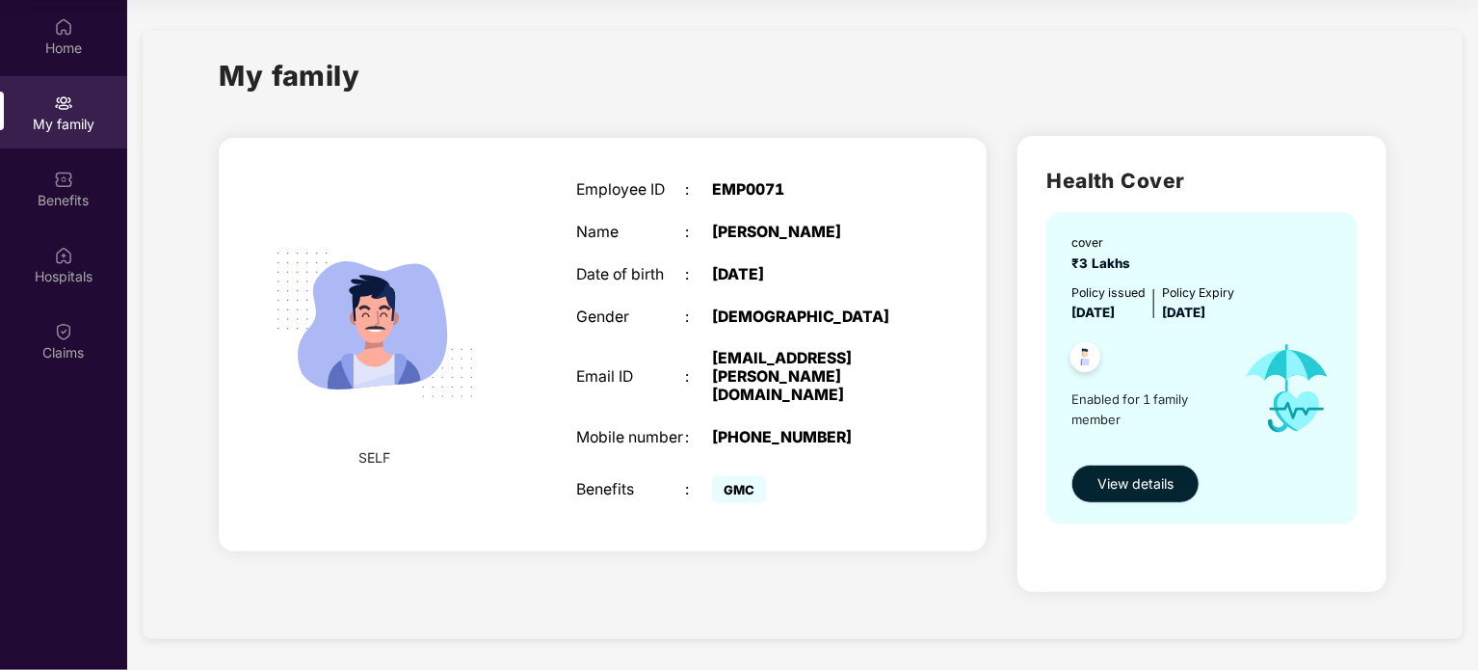 This screenshot has width=1478, height=670. I want to click on div: Gender, so click(630, 317).